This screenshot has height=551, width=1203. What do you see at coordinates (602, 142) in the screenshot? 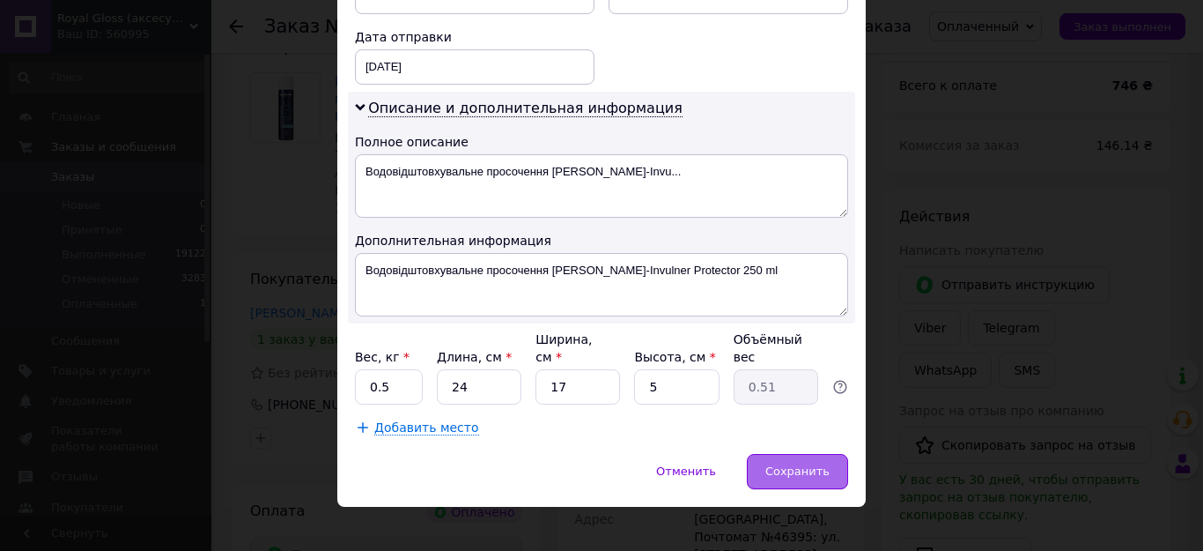
I see `div: Полное описание` at bounding box center [602, 142].